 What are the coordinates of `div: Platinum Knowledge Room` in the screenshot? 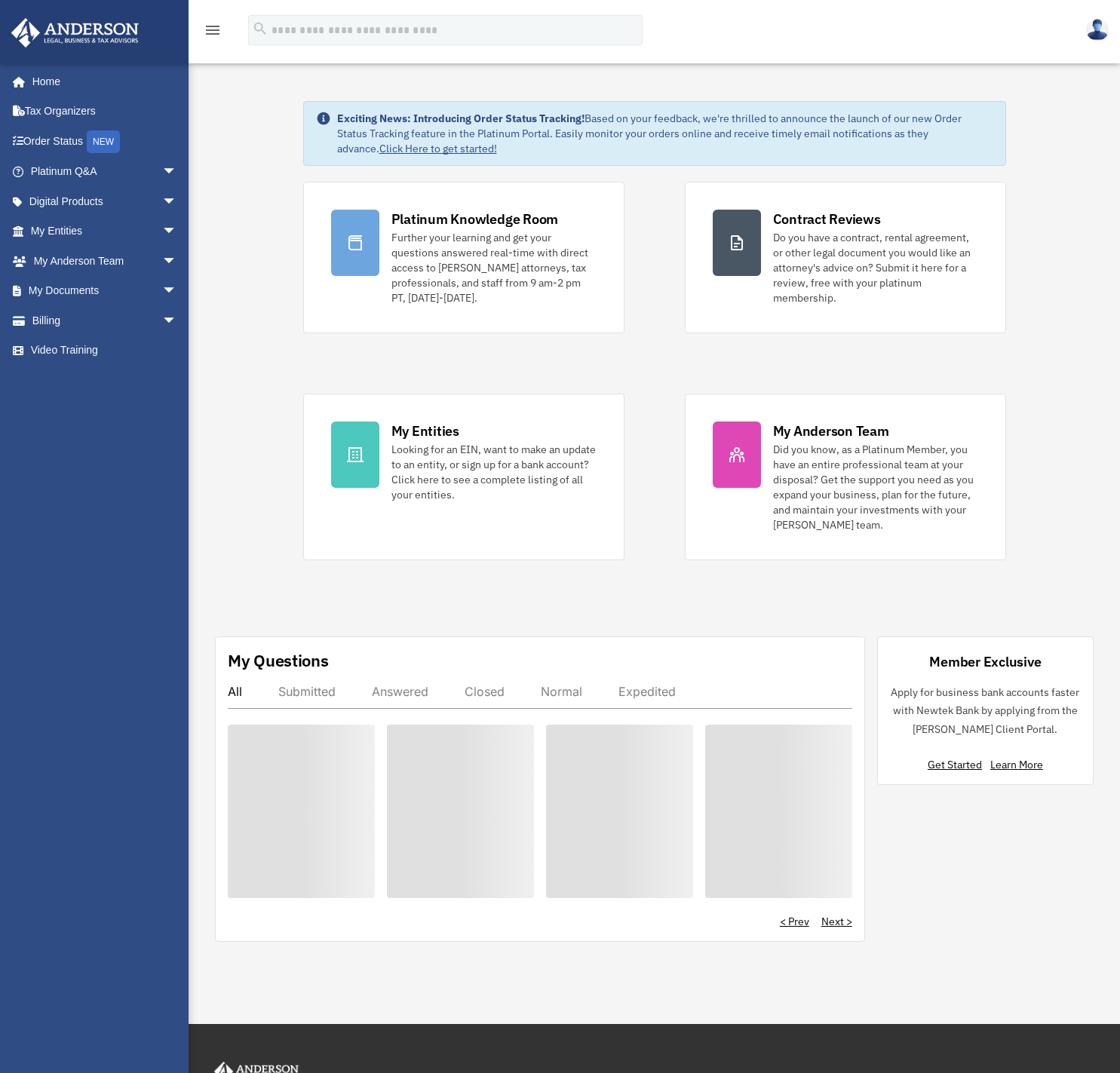 It's located at (475, 219).